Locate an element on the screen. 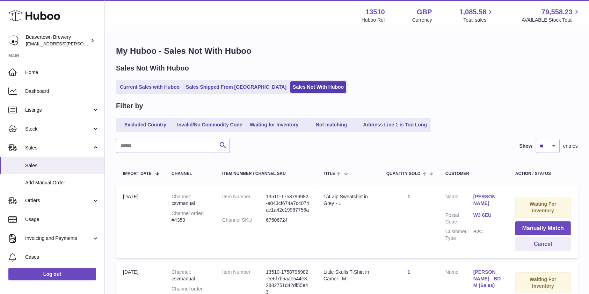 This screenshot has height=294, width=589. span: Quantity Sold is located at coordinates (403, 173).